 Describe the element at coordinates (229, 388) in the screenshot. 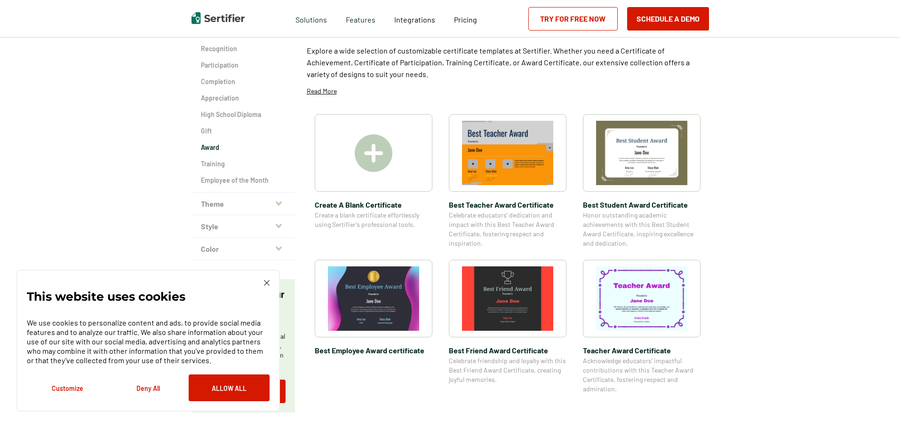

I see `button: Allow All` at that location.